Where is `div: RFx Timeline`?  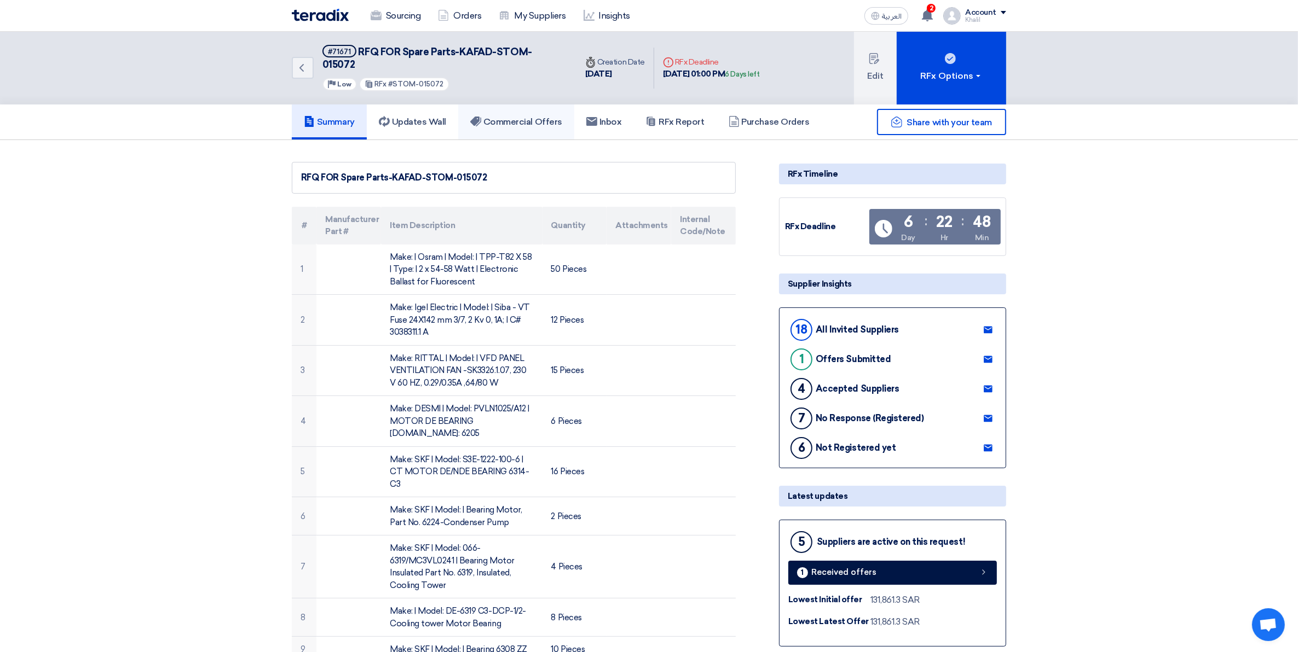
div: RFx Timeline is located at coordinates (892, 174).